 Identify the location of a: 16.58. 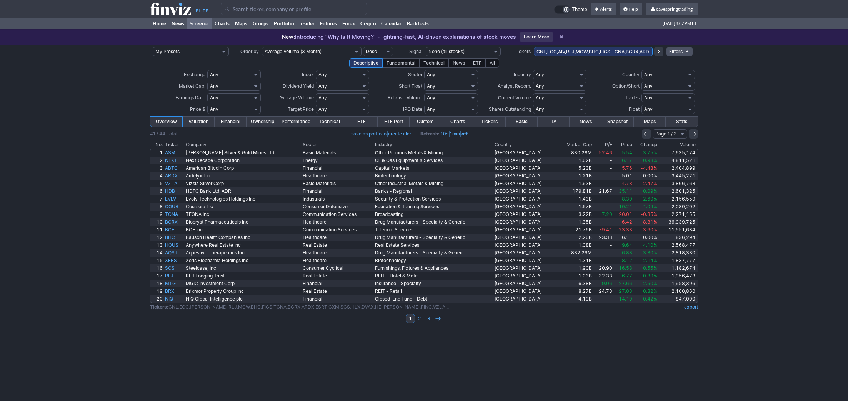
(623, 268).